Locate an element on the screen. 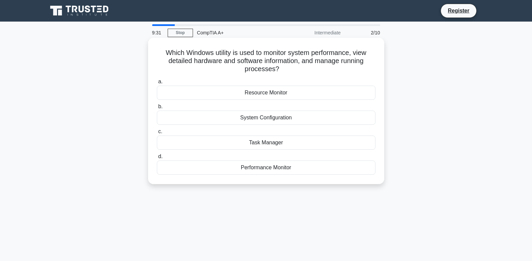 The height and width of the screenshot is (261, 532). span: a. is located at coordinates (160, 81).